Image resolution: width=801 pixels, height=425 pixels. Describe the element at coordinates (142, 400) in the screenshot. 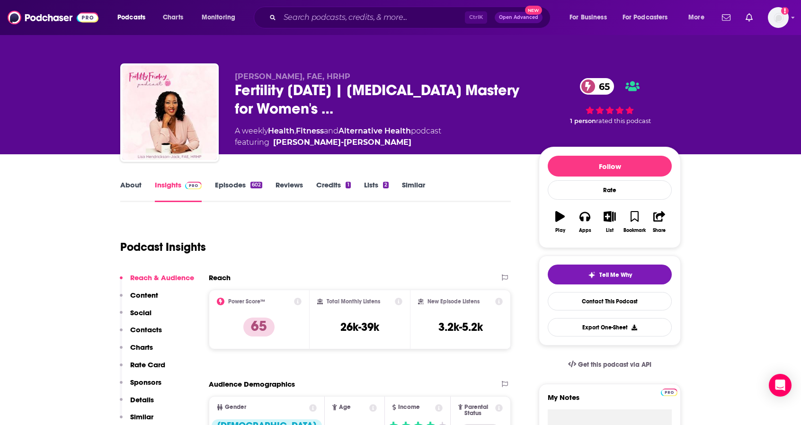

I see `p: Details` at that location.